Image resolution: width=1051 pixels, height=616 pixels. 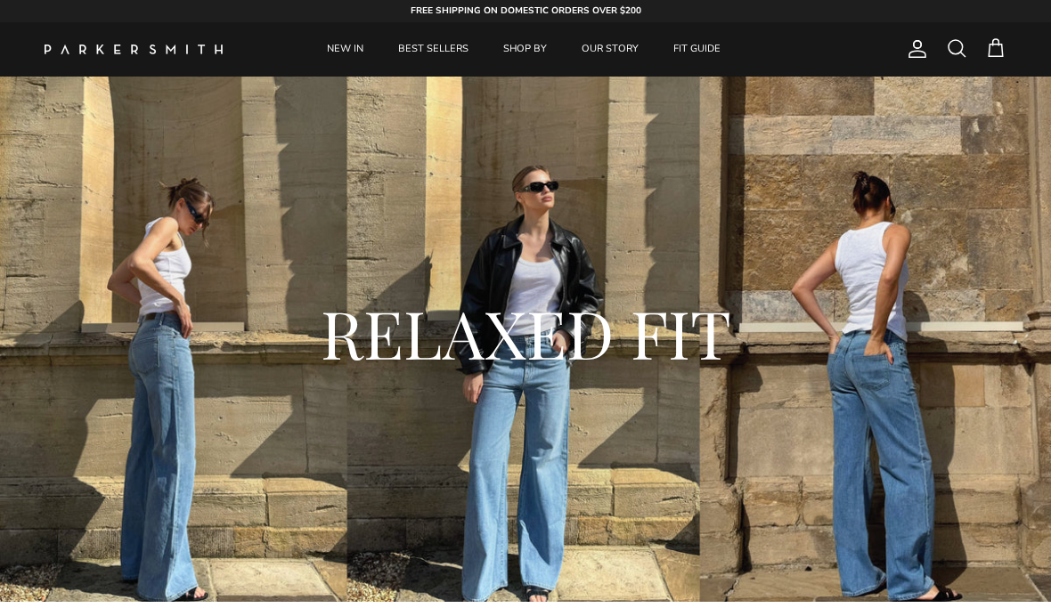 I want to click on a: BEST SELLERS, so click(x=433, y=49).